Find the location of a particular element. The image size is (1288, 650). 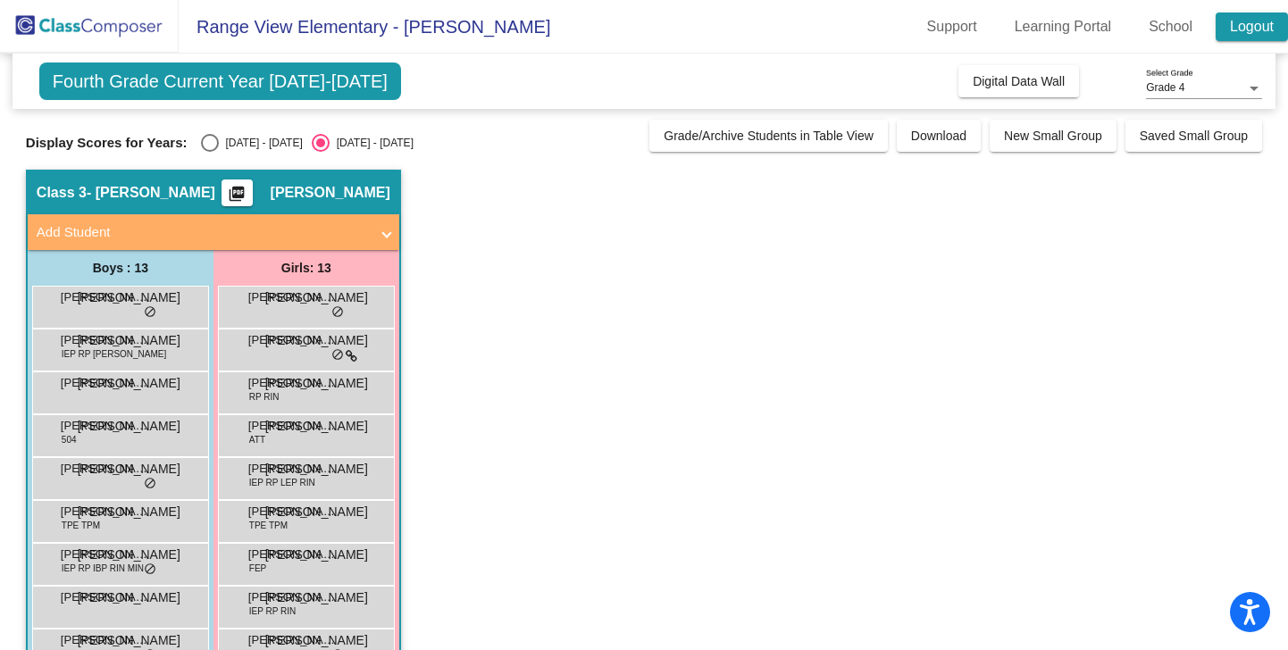

span: RP RIN is located at coordinates (264, 397).